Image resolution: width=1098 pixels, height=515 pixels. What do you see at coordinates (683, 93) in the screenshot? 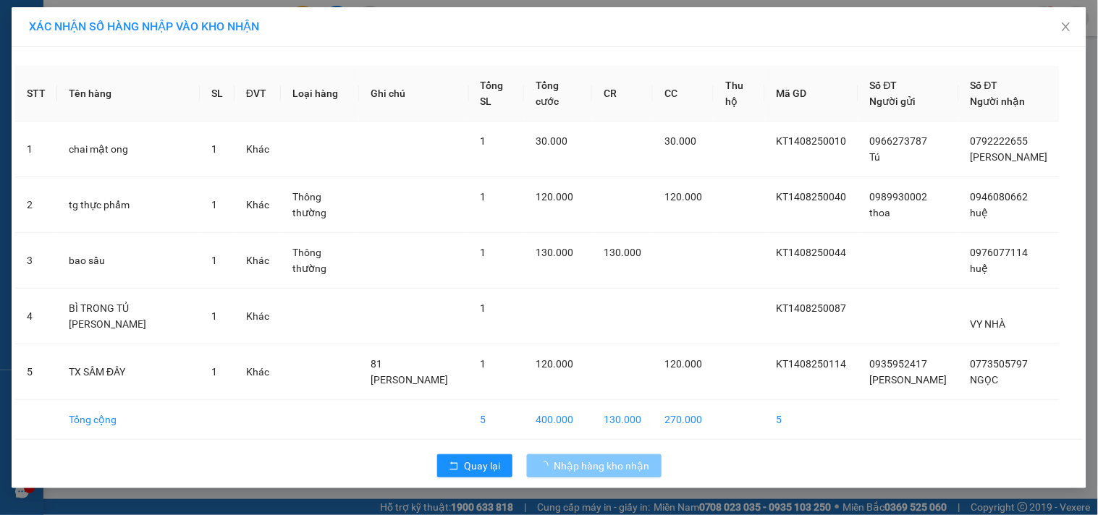
I see `th: CC` at bounding box center [683, 93].